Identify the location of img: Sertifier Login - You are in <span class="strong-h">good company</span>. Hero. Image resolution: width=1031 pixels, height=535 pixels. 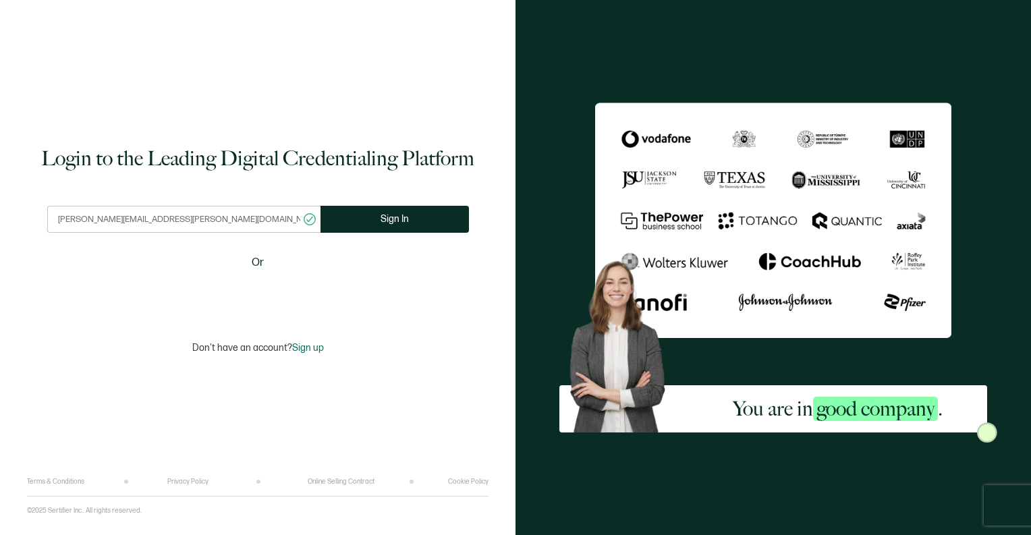
(624, 342).